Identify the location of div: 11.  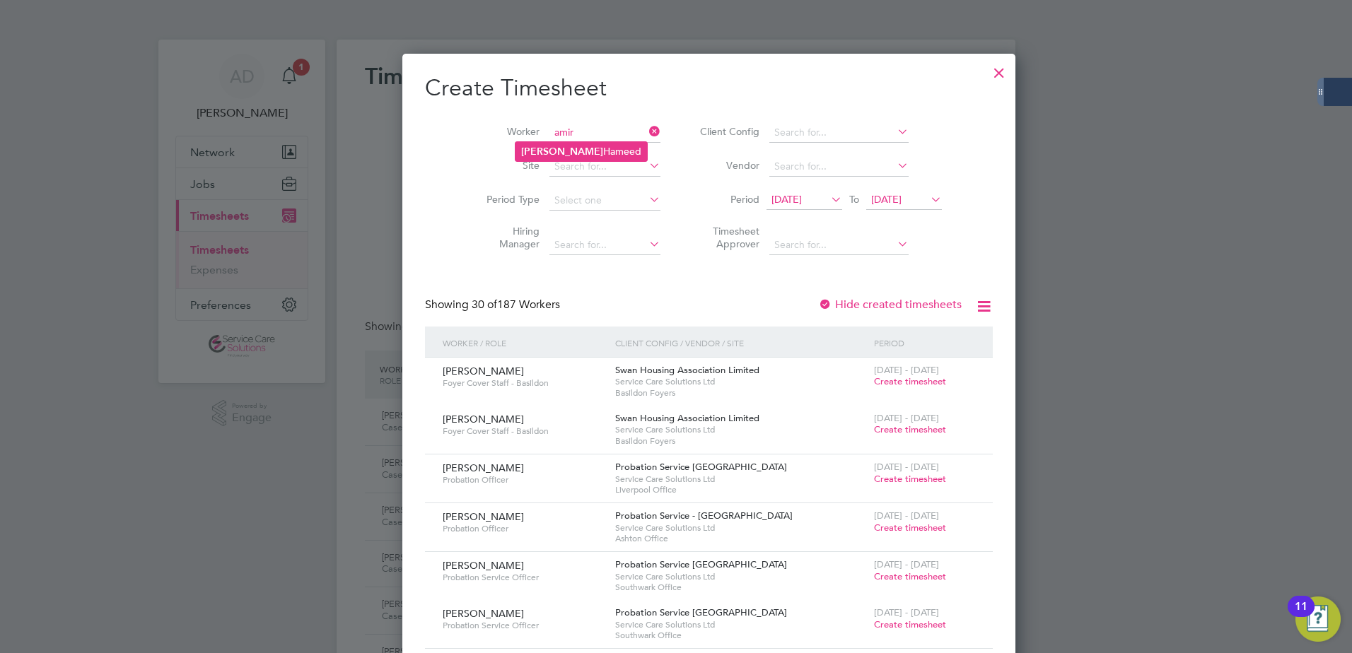
(1301, 616).